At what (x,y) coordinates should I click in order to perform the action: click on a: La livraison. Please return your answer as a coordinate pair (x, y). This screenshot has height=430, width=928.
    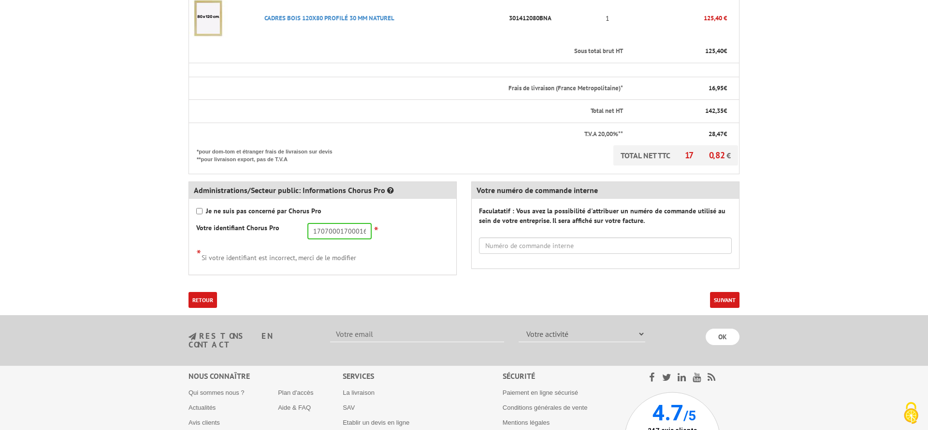
    Looking at the image, I should click on (358, 393).